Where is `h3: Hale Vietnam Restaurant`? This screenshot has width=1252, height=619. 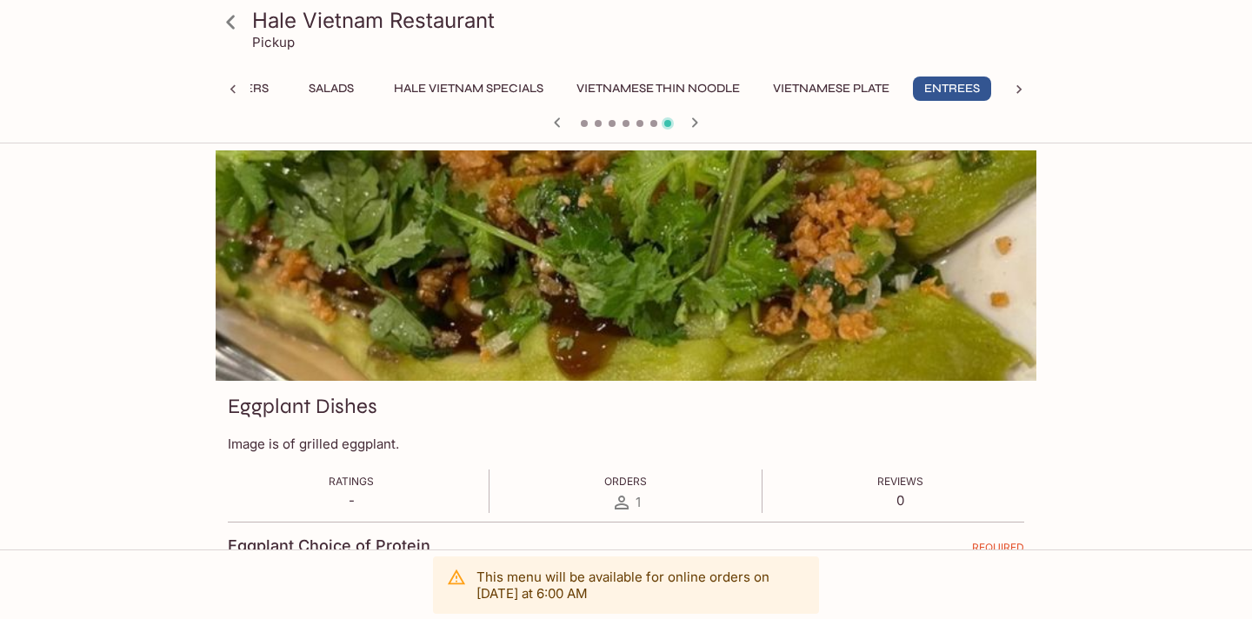
h3: Hale Vietnam Restaurant is located at coordinates (641, 20).